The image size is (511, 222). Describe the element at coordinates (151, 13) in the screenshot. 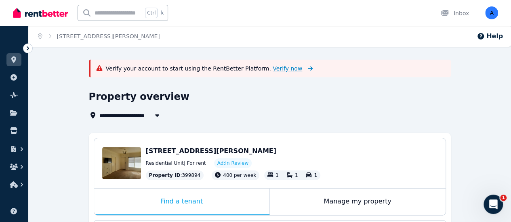

I see `span: Ctrl` at that location.